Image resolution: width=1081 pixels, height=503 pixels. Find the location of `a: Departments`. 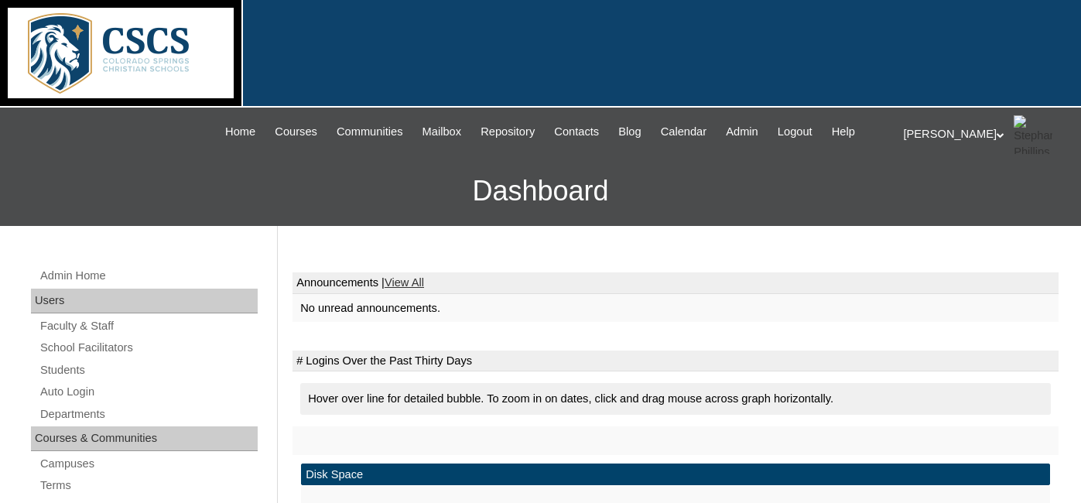

a: Departments is located at coordinates (148, 414).